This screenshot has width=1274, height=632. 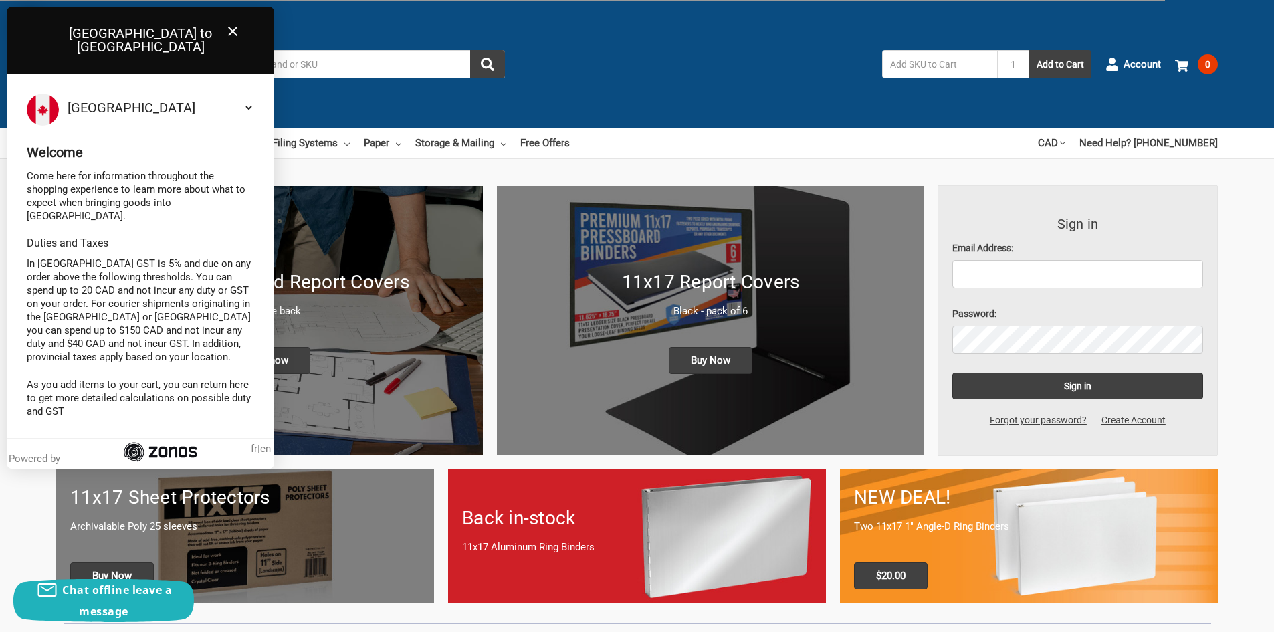 I want to click on a: 0, so click(x=1196, y=64).